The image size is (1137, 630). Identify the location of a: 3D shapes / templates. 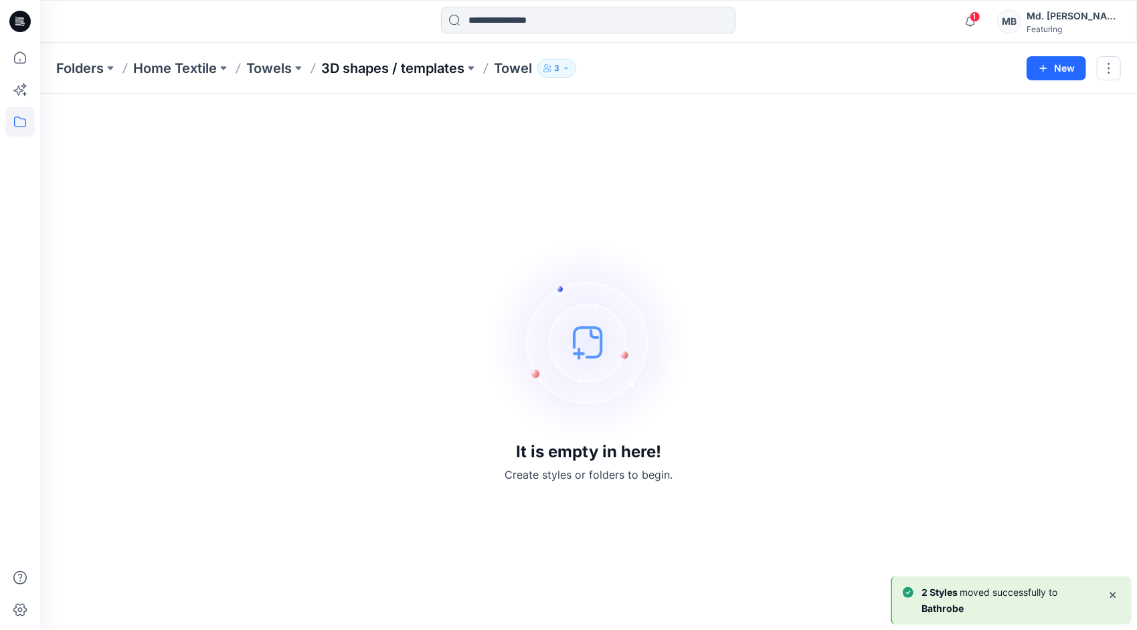
(393, 68).